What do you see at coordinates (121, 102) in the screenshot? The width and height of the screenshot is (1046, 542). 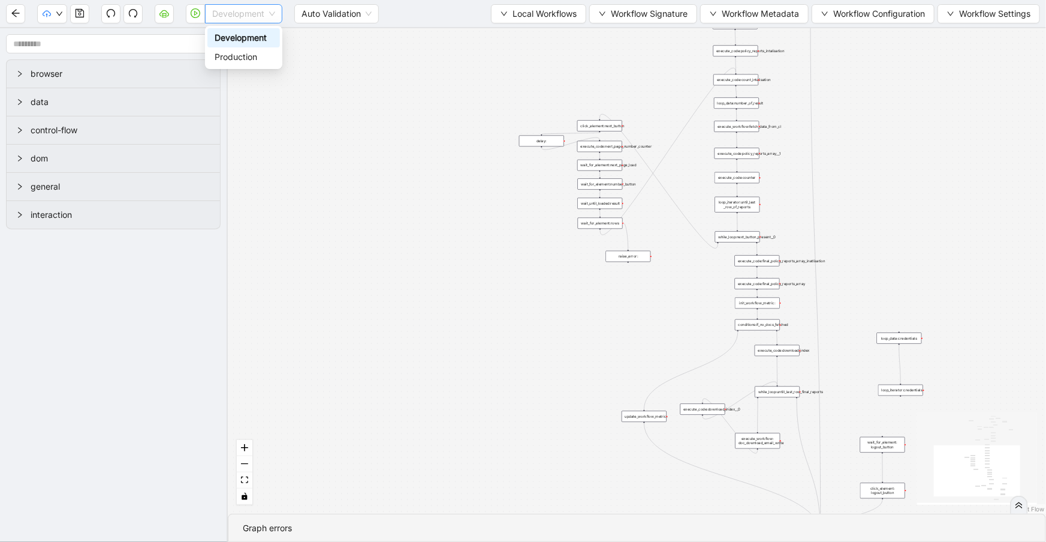 I see `span: data` at bounding box center [121, 102].